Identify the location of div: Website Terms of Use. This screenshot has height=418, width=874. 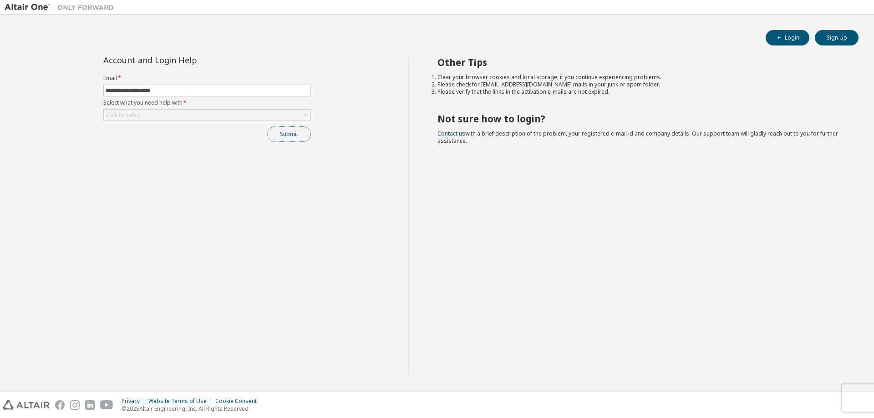
(182, 401).